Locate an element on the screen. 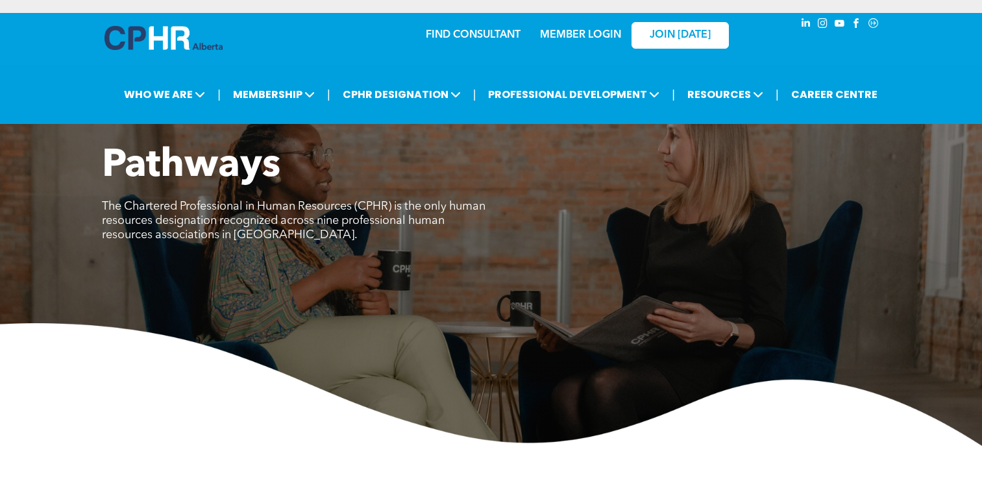 Image resolution: width=982 pixels, height=479 pixels. span: WHO WE ARE is located at coordinates (164, 94).